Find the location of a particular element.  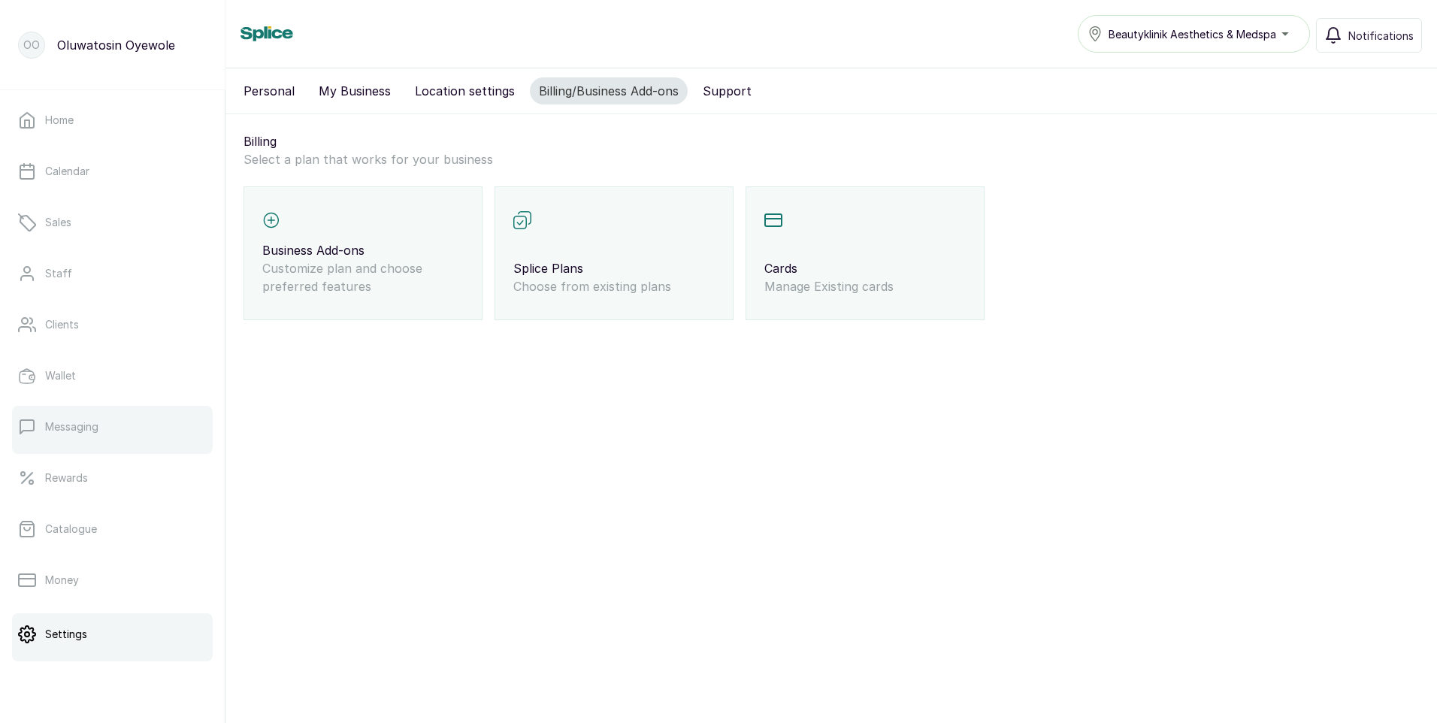

p: Wallet is located at coordinates (60, 376).